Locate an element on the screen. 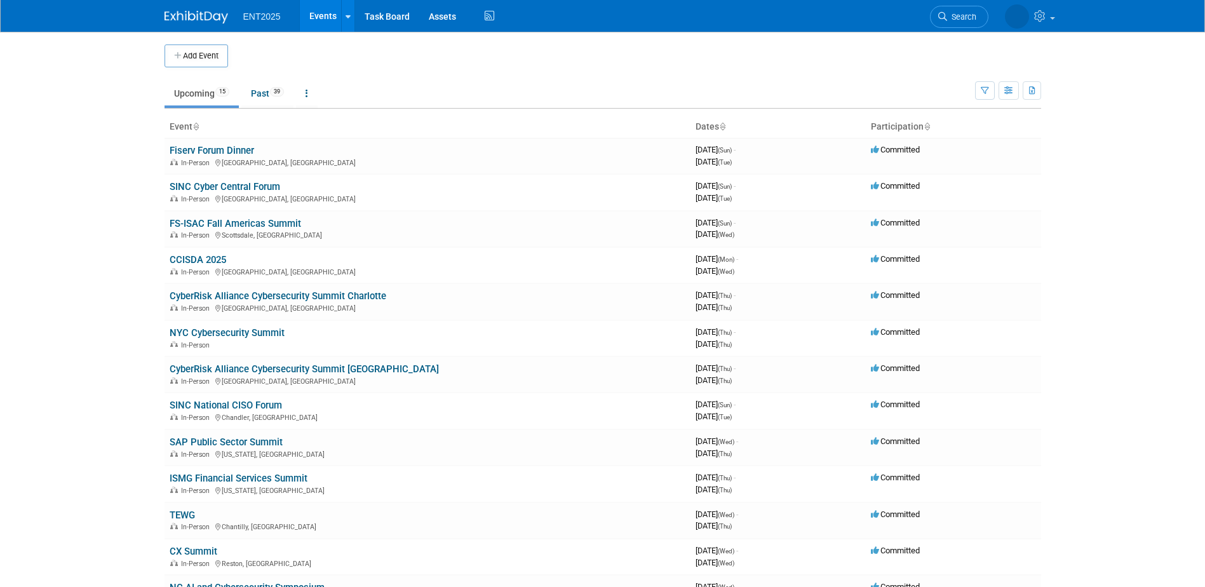 The width and height of the screenshot is (1205, 587). a: Sort by Event Name is located at coordinates (196, 126).